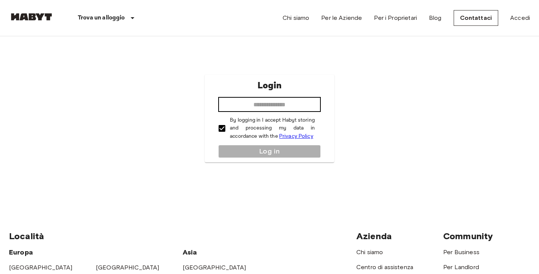 This screenshot has height=274, width=539. I want to click on span: Asia, so click(190, 252).